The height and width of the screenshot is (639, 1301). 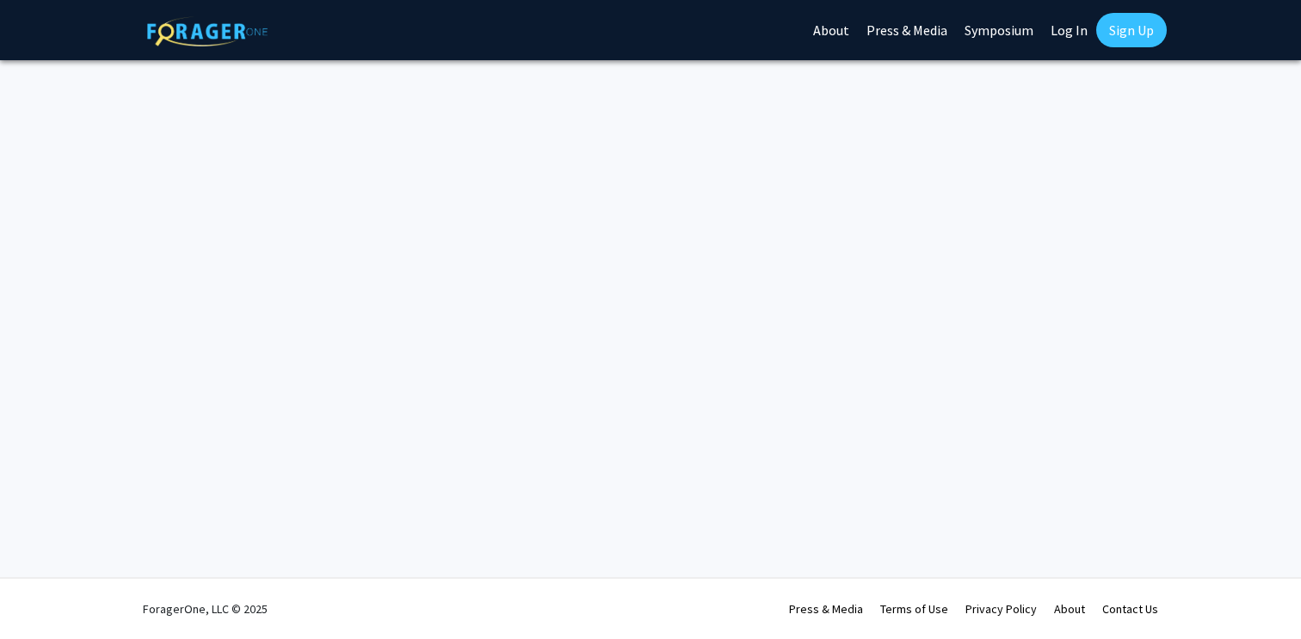 What do you see at coordinates (1001, 609) in the screenshot?
I see `a: Privacy Policy` at bounding box center [1001, 609].